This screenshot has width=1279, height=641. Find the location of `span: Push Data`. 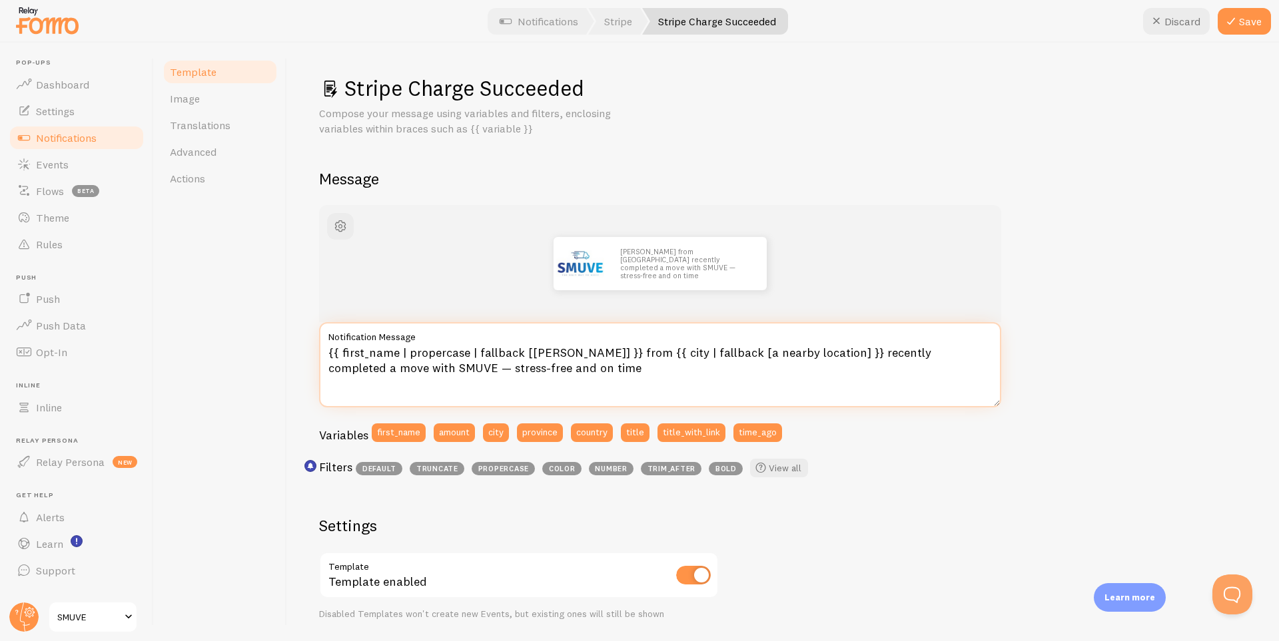

span: Push Data is located at coordinates (61, 326).